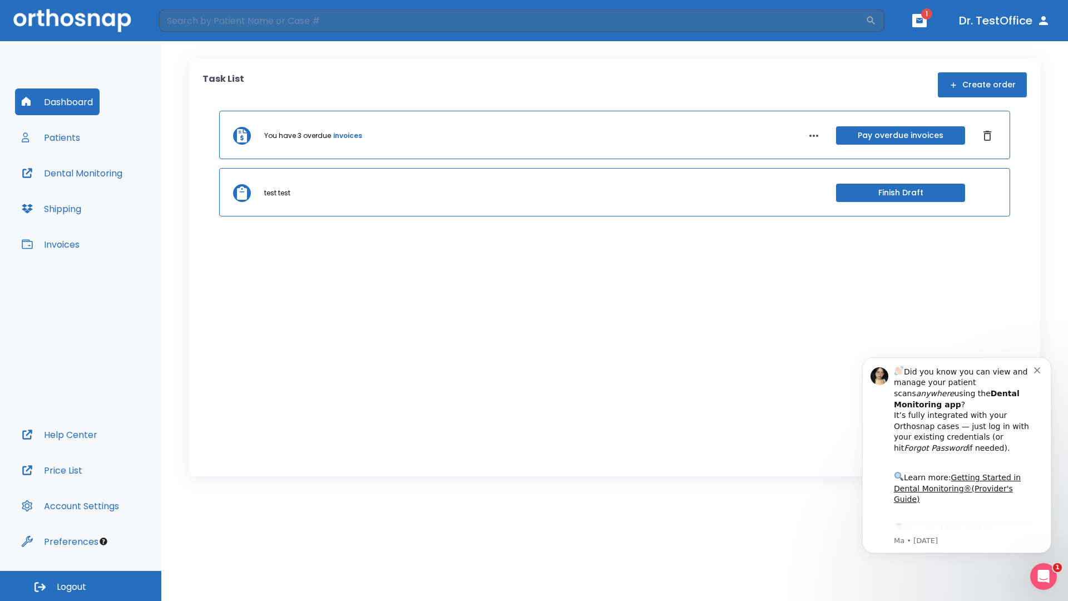  What do you see at coordinates (34, 36) in the screenshot?
I see `img: Profile image for Ma` at bounding box center [34, 36].